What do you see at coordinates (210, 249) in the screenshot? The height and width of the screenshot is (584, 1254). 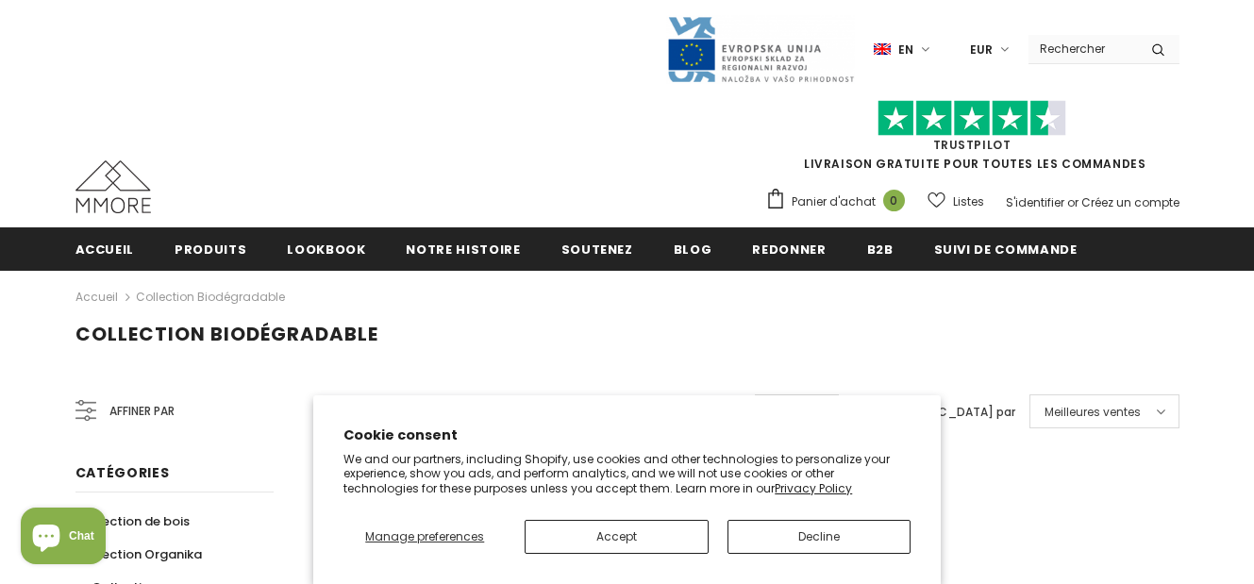 I see `span: Produits` at bounding box center [210, 249].